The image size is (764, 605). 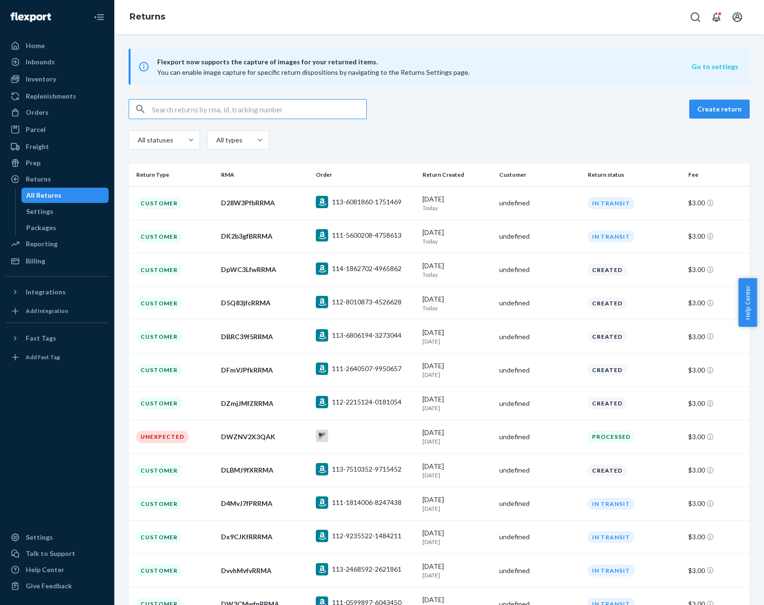 I want to click on button: Integrations, so click(x=57, y=292).